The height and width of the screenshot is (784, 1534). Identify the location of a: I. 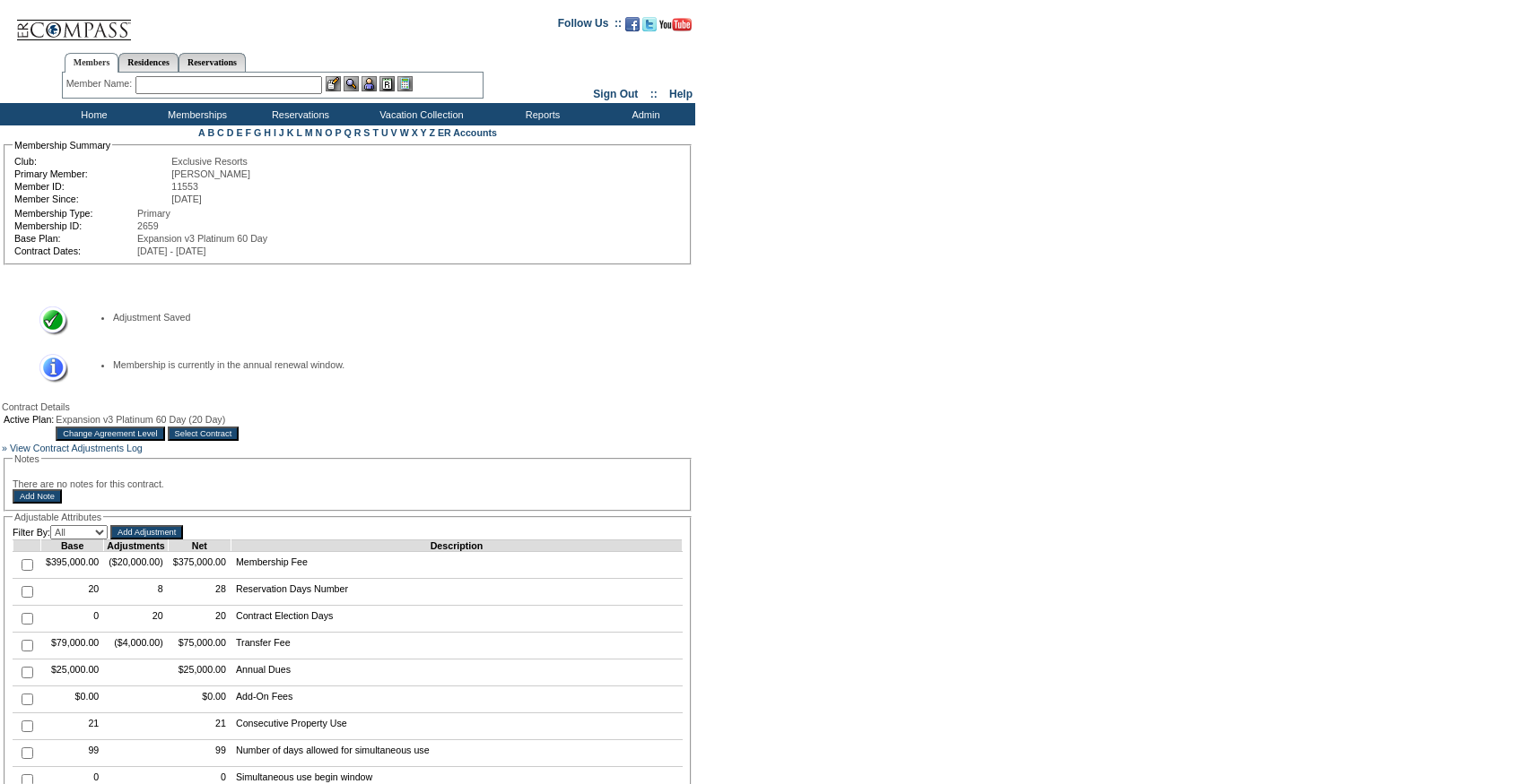
(275, 132).